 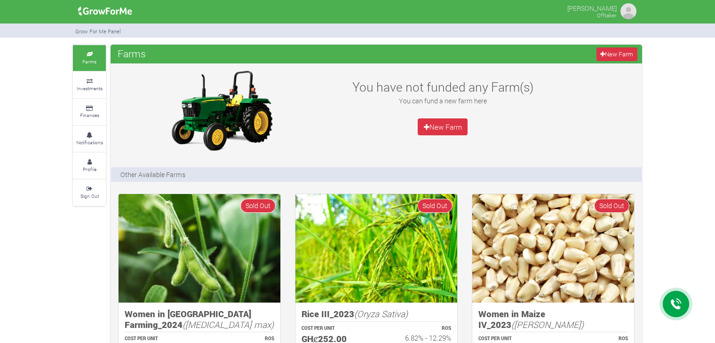 What do you see at coordinates (89, 62) in the screenshot?
I see `small: Farms` at bounding box center [89, 62].